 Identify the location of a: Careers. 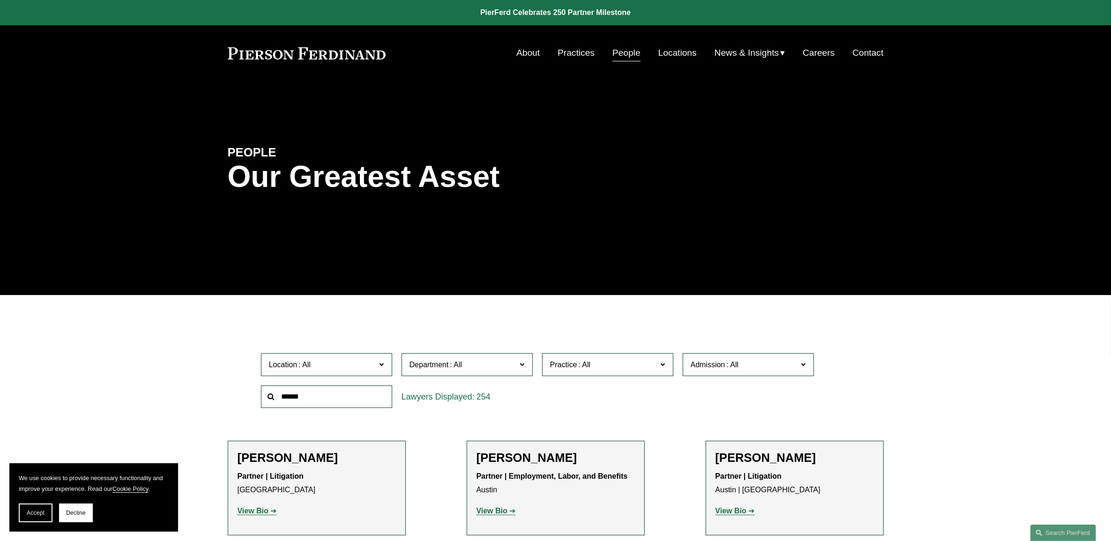
(818, 53).